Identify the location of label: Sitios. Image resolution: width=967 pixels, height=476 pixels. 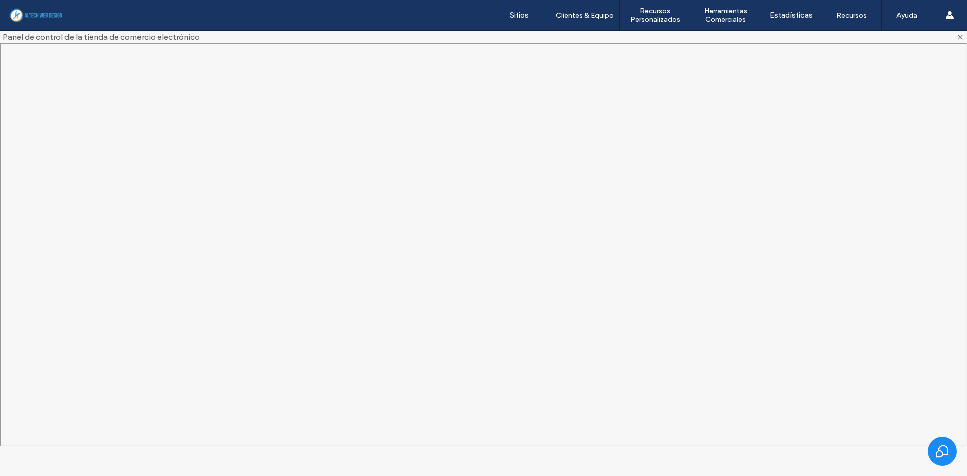
(519, 15).